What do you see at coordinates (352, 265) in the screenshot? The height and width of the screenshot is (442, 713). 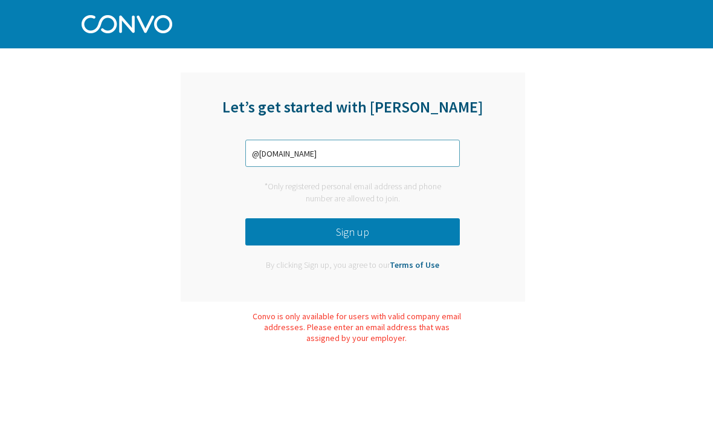 I see `div: By clicking Sign up, you agree to our` at bounding box center [352, 265].